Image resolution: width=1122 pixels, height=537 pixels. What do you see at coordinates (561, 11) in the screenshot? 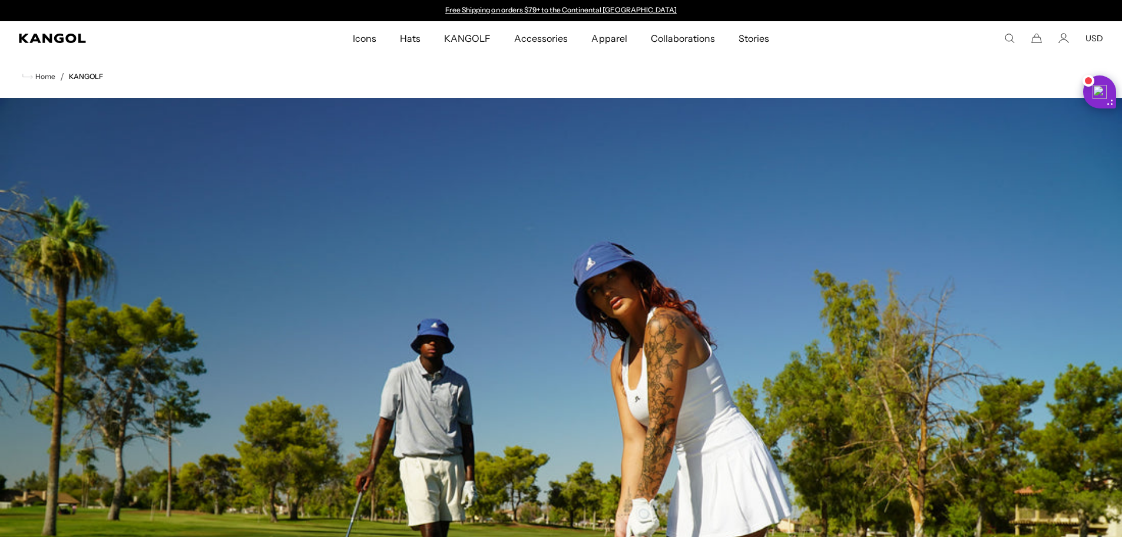
I see `div: 1 of 2` at bounding box center [561, 11].